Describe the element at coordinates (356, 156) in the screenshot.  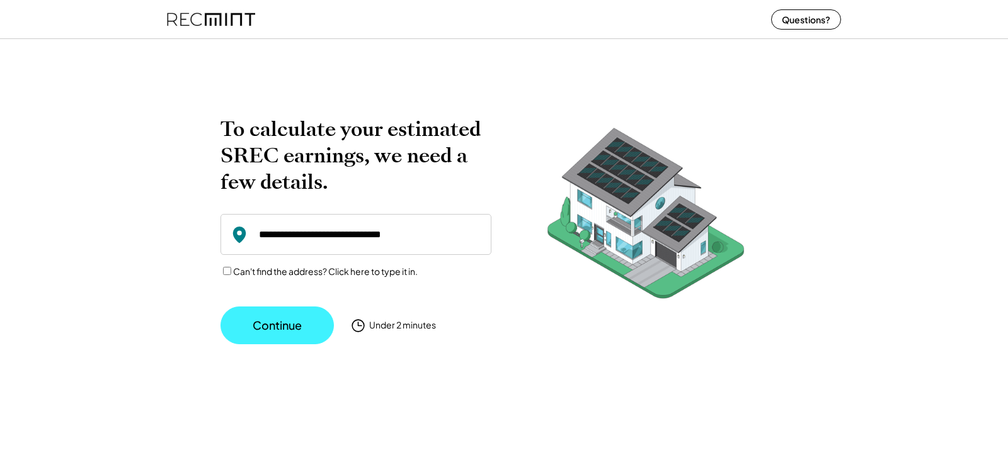
I see `h2: To calculate your estimated SREC earnings, we need a few details.` at that location.